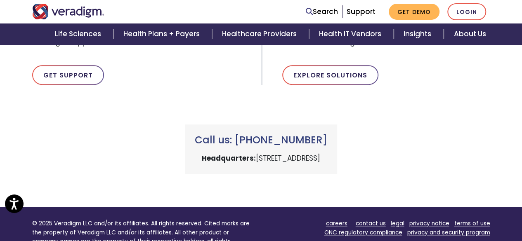 The height and width of the screenshot is (241, 522). What do you see at coordinates (68, 12) in the screenshot?
I see `a: Veradigm logo` at bounding box center [68, 12].